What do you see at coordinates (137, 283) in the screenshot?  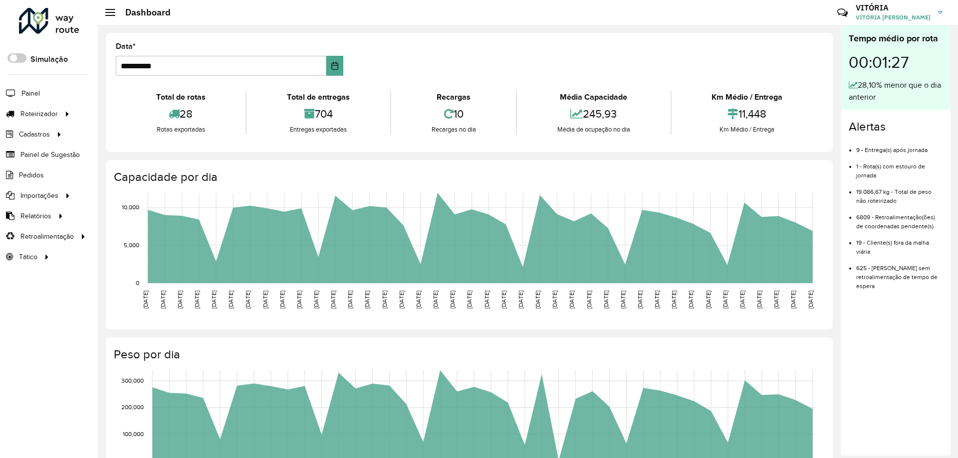 I see `text: 0` at bounding box center [137, 283].